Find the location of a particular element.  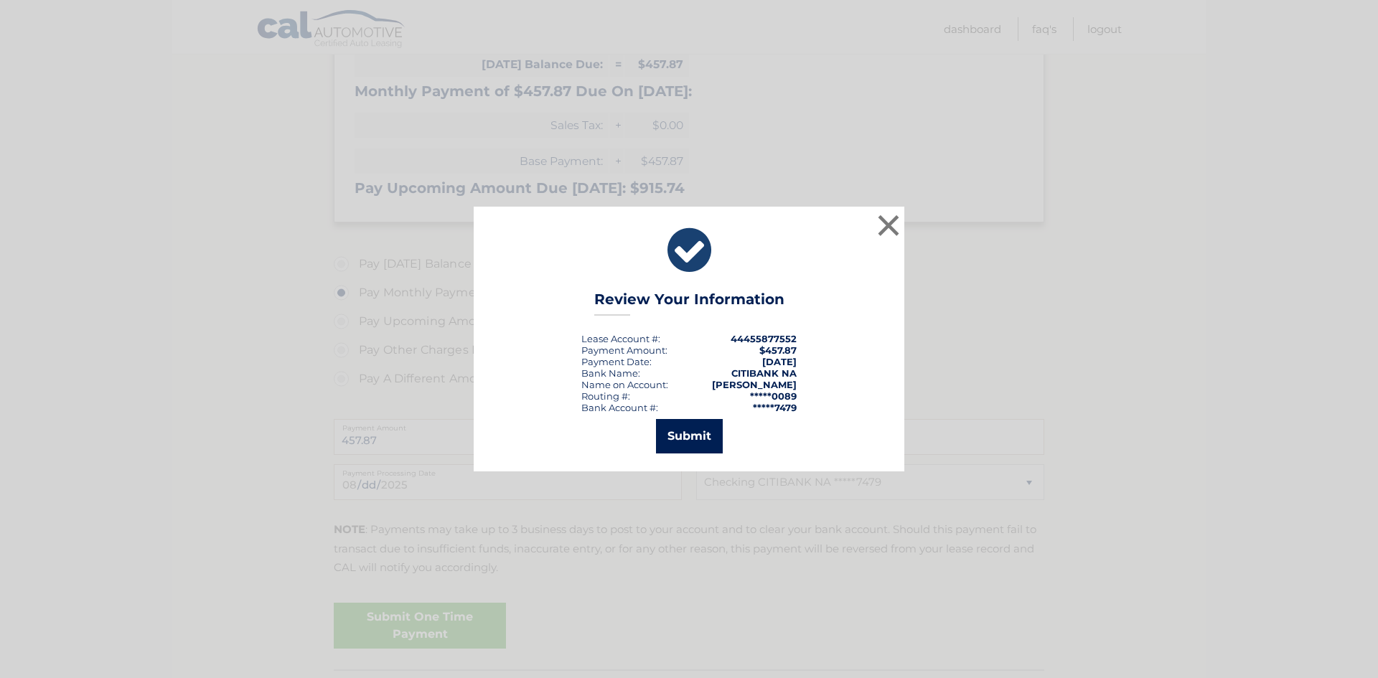

div: Bank Name: is located at coordinates (611, 373).